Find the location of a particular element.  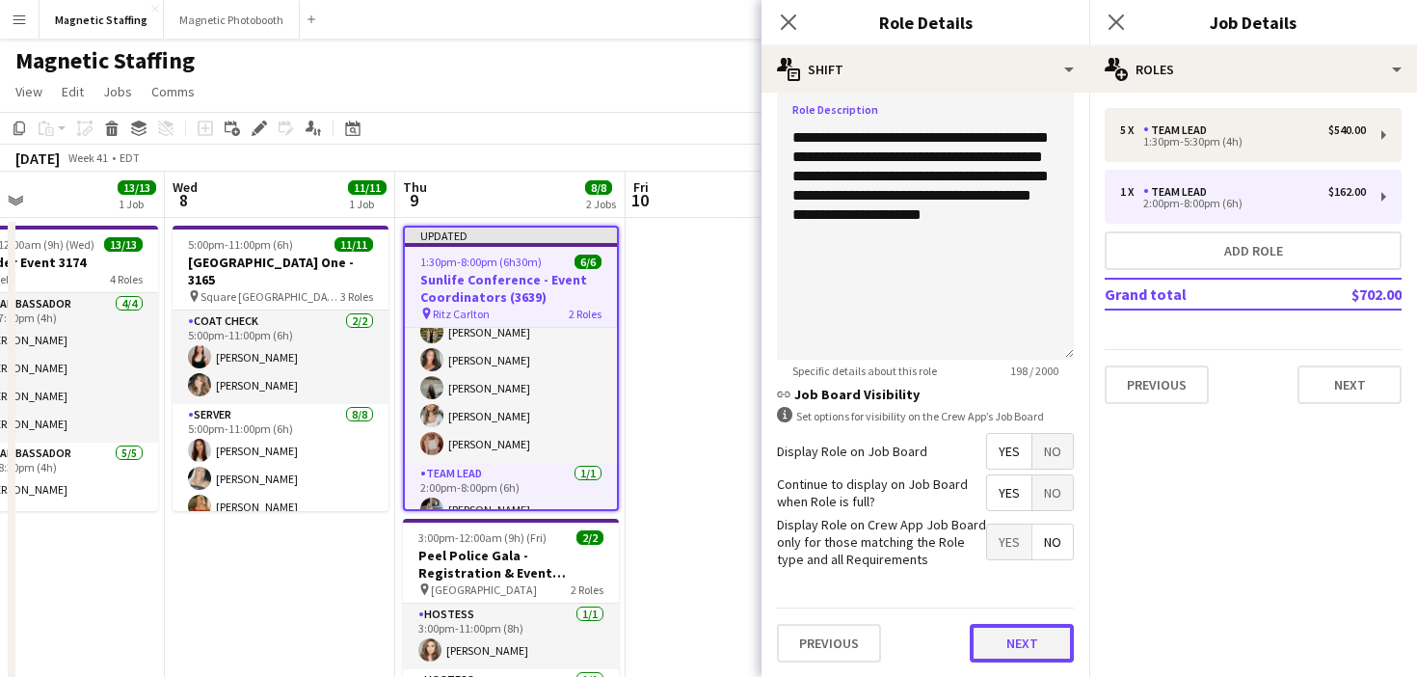

button: Magnetic Photobooth is located at coordinates (231, 19).